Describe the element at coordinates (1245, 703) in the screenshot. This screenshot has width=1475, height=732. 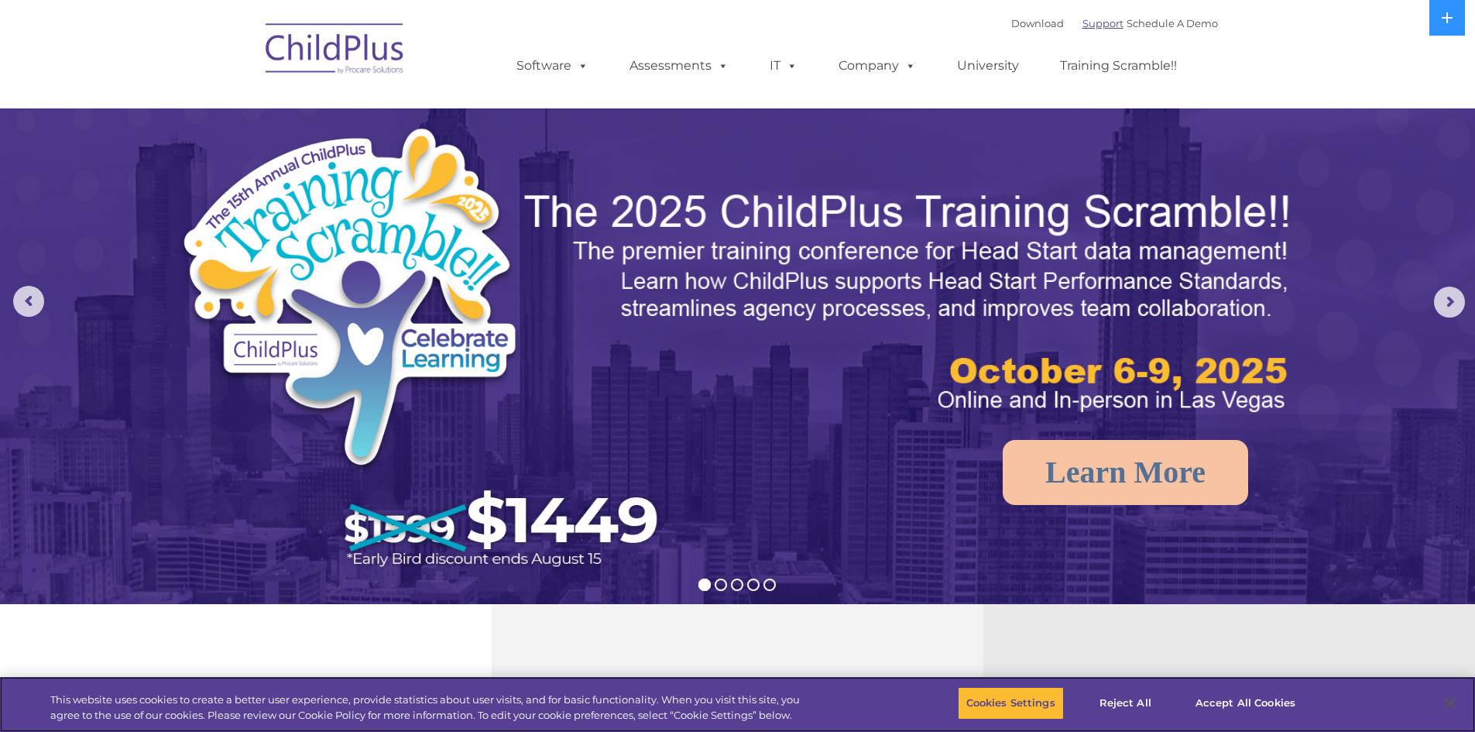
I see `button: Accept All Cookies` at that location.